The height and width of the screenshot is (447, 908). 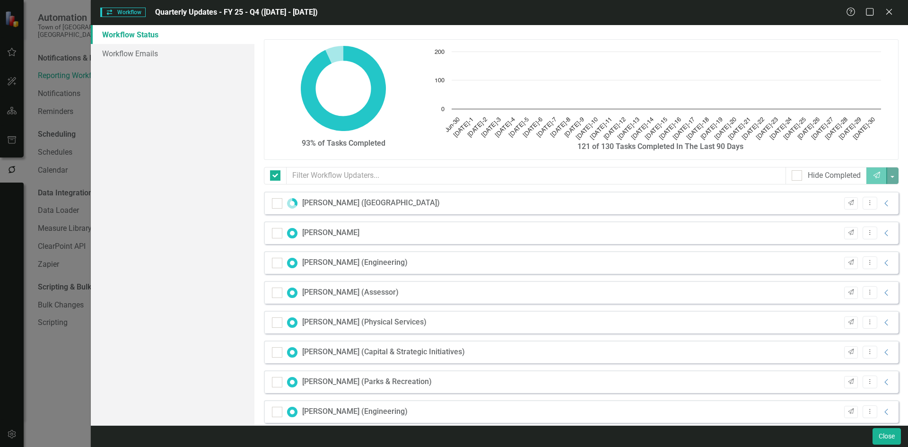 I want to click on input: Filter Workflow Updaters..., so click(x=536, y=175).